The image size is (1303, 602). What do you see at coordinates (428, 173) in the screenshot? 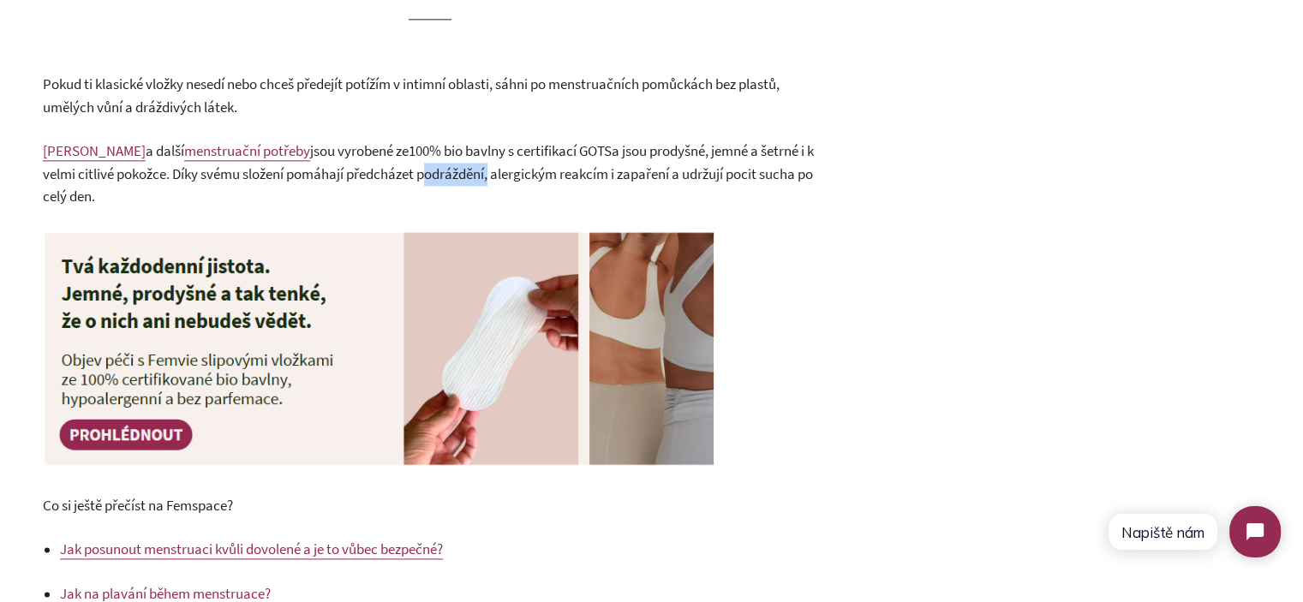
I see `span: a jsou prodyšné, jemné a šetrné i k velmi citlivé pokožce. Díky svému složení pomáhají předcházet...` at bounding box center [428, 173].